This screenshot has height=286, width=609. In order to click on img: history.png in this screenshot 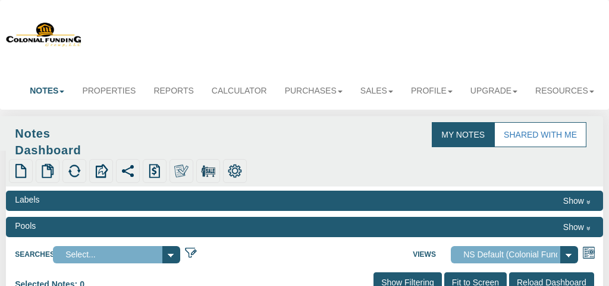, I will do `click(155, 171)`.